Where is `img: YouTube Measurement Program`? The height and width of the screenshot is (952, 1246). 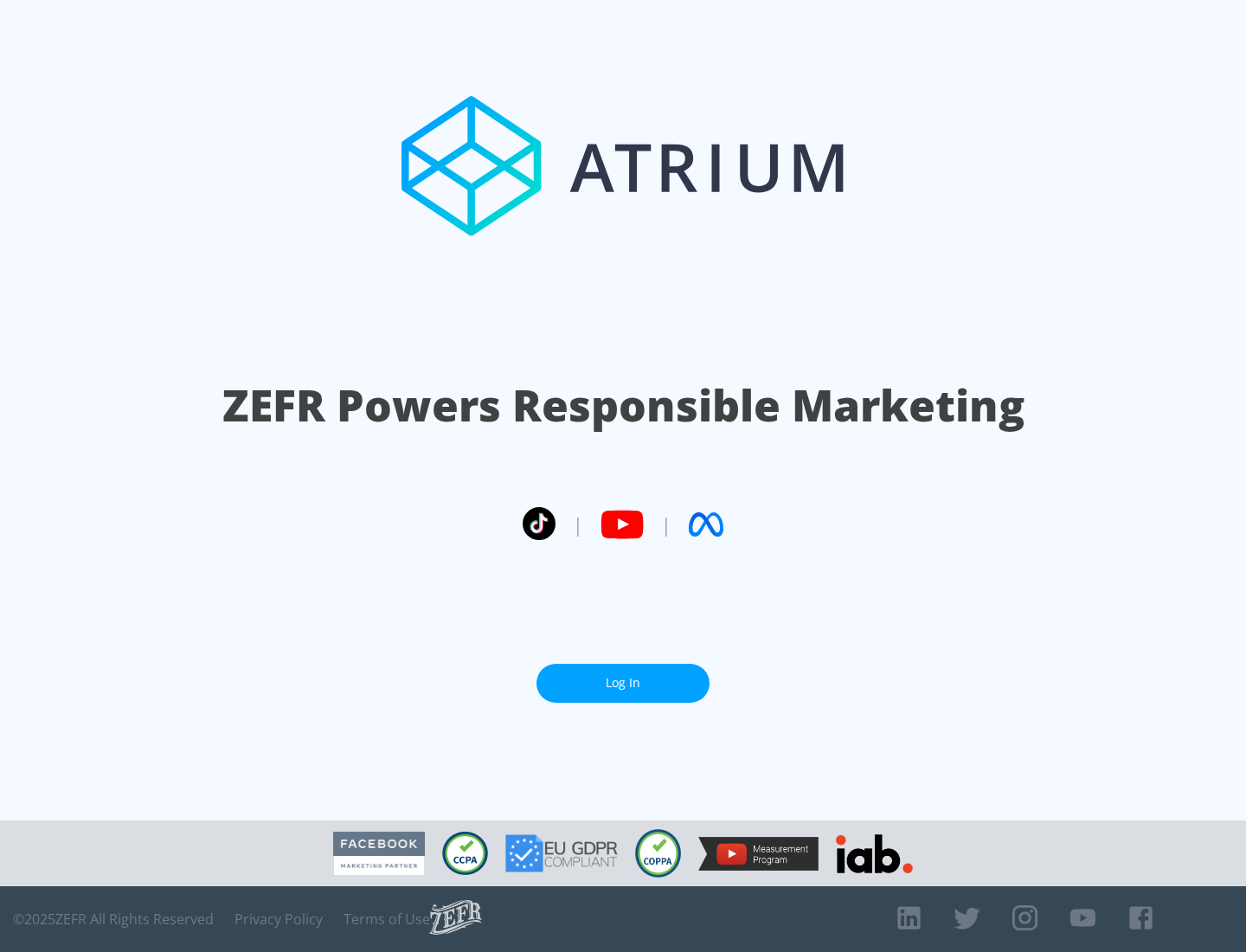 img: YouTube Measurement Program is located at coordinates (759, 854).